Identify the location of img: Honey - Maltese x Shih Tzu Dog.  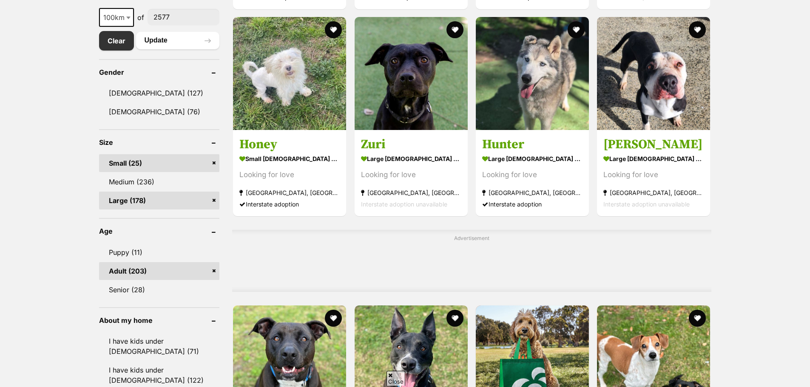
(289, 74).